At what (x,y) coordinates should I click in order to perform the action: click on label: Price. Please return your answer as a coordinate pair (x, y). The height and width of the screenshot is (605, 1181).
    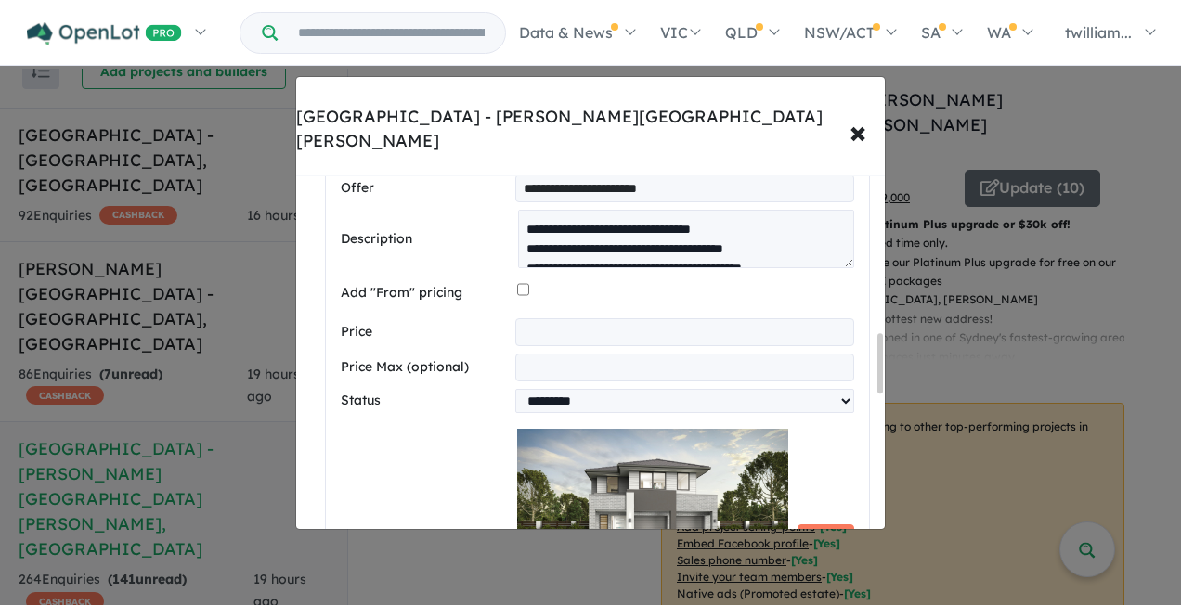
    Looking at the image, I should click on (424, 332).